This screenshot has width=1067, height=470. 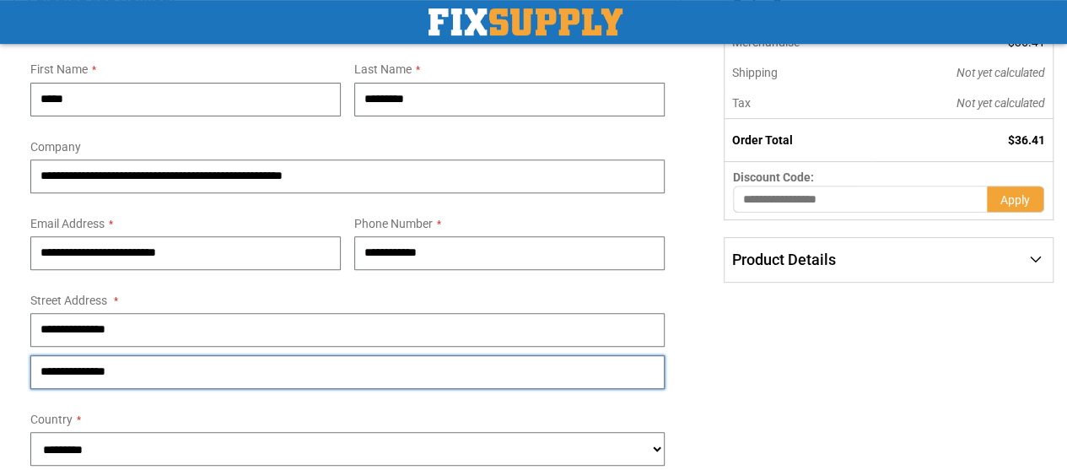 I want to click on button: Apply, so click(x=1015, y=199).